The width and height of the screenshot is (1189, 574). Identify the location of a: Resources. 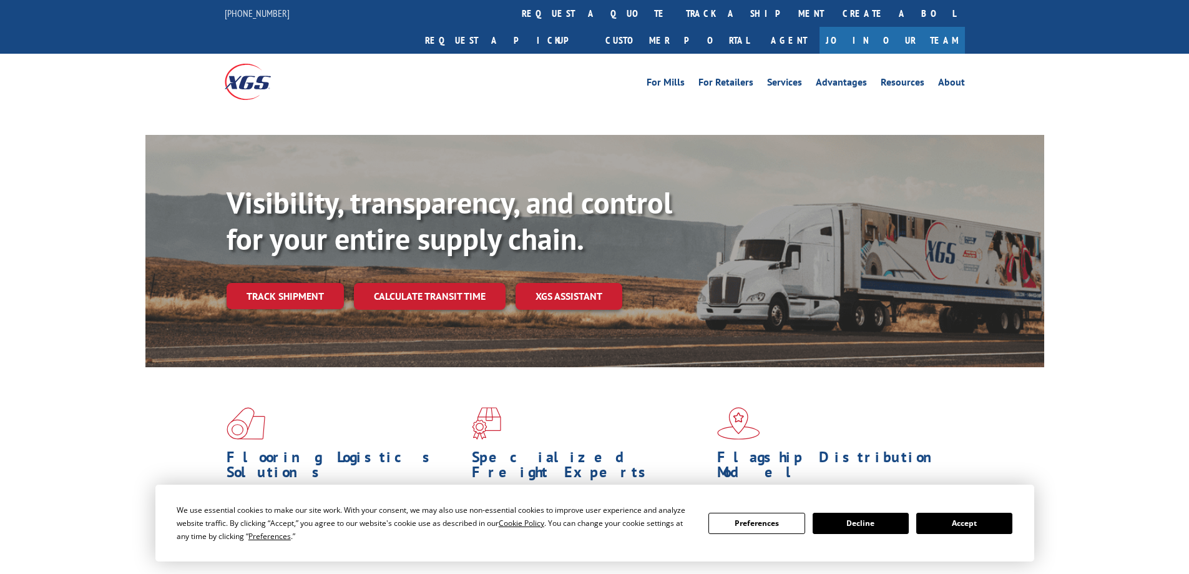
(903, 84).